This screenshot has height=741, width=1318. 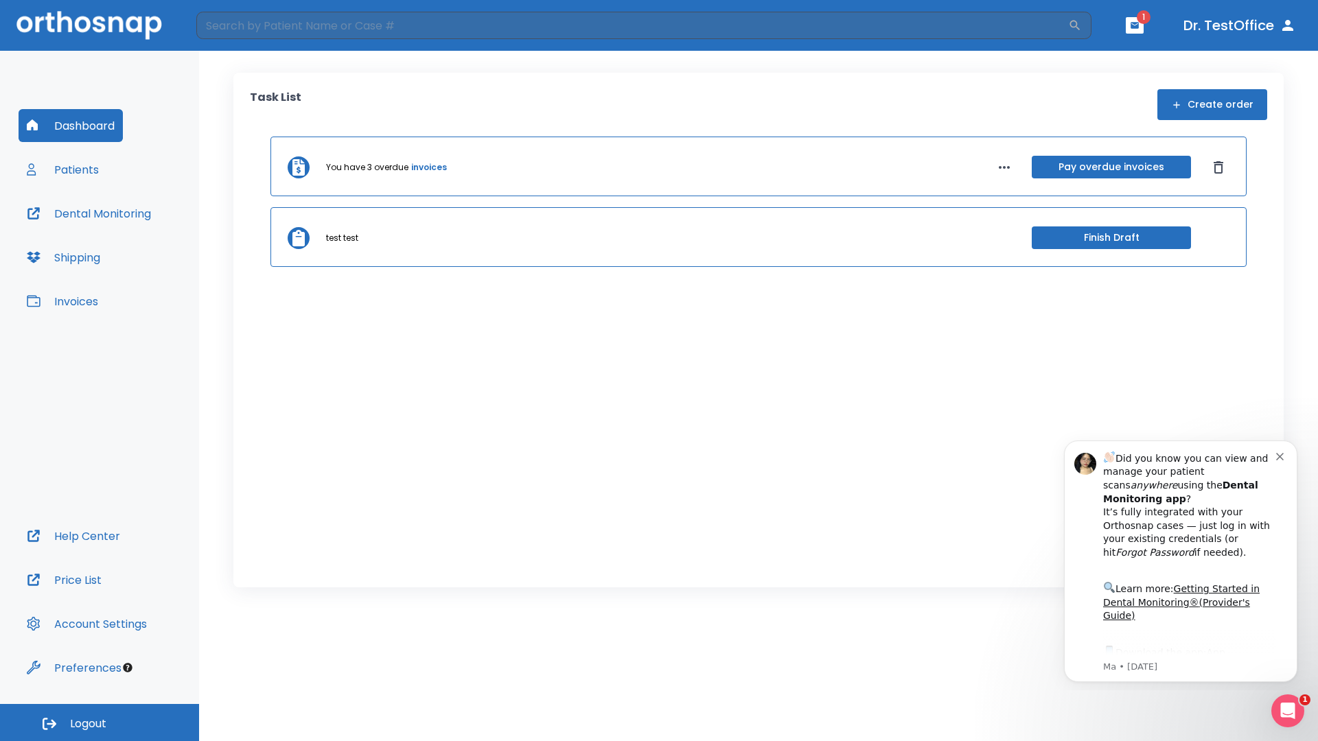 What do you see at coordinates (1239, 25) in the screenshot?
I see `button: Dr. TestOffice` at bounding box center [1239, 25].